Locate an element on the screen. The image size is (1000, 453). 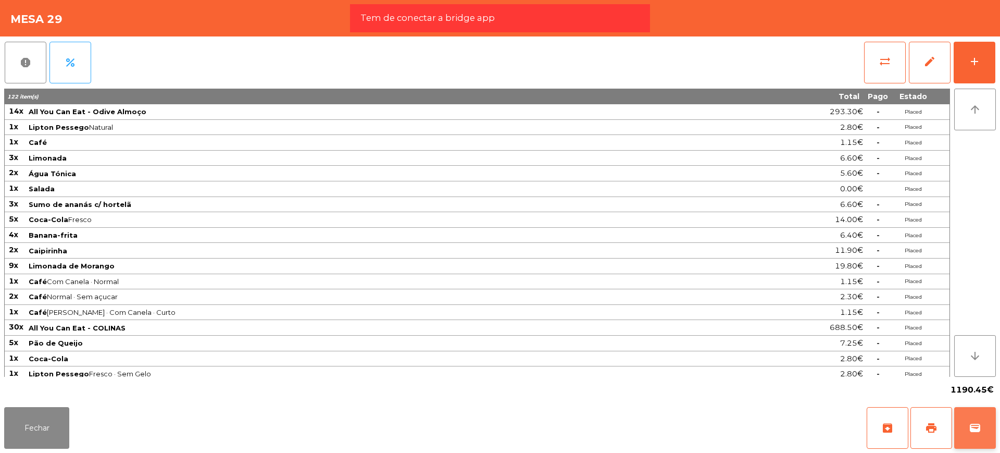
span: Fresco · Sem Gelo is located at coordinates (374, 373).